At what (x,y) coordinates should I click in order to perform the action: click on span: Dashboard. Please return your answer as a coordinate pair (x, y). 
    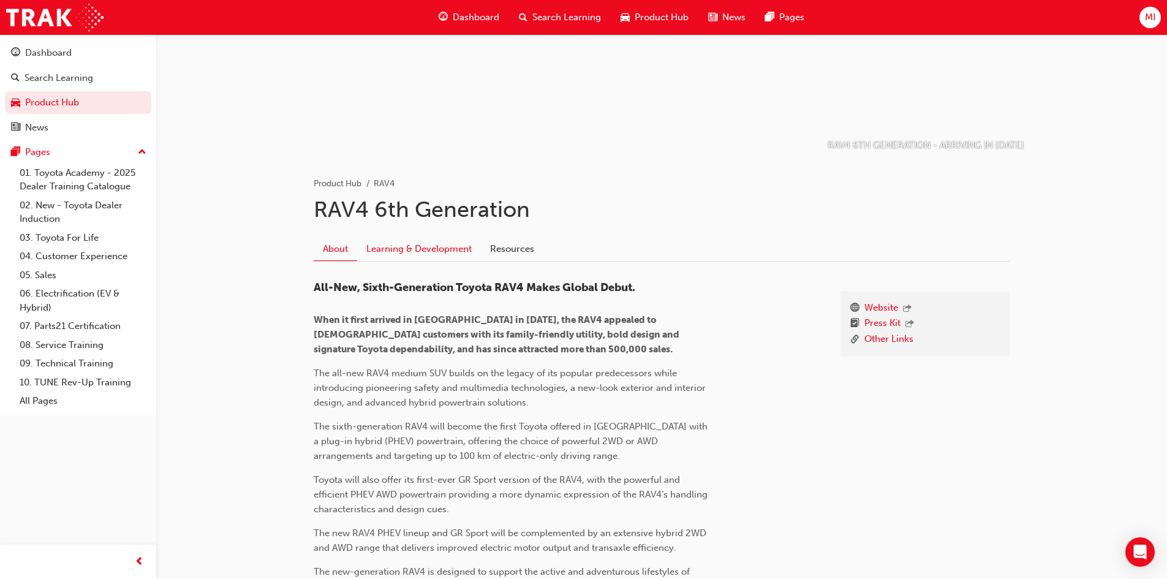
    Looking at the image, I should click on (476, 17).